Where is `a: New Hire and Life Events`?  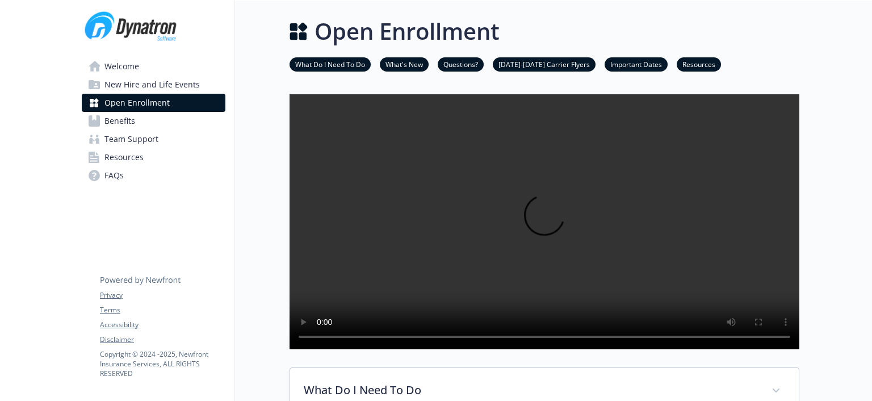
a: New Hire and Life Events is located at coordinates (153, 85).